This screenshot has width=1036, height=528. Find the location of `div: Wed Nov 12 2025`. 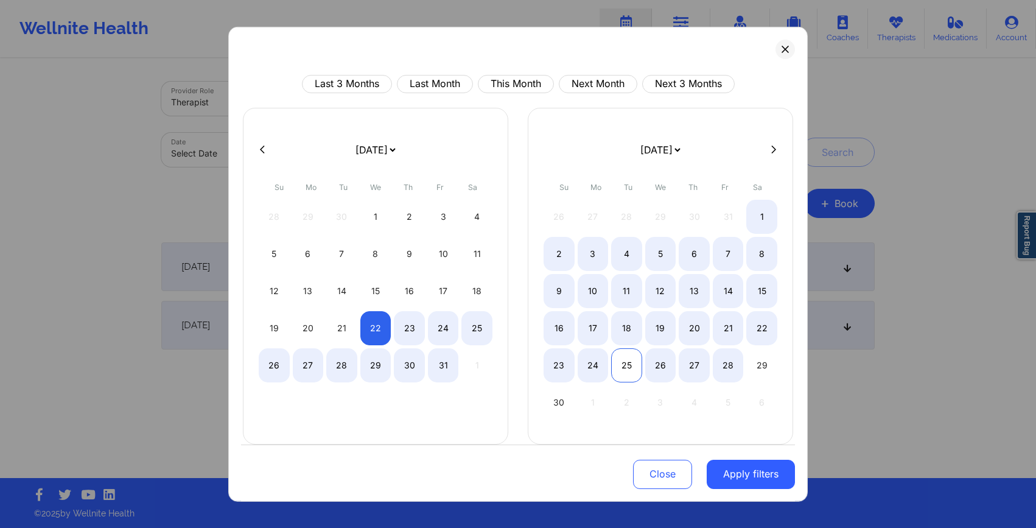

div: Wed Nov 12 2025 is located at coordinates (660, 290).